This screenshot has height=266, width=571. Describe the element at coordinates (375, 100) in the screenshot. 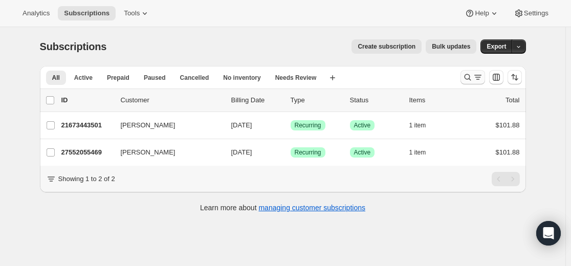

I see `p: Status` at that location.